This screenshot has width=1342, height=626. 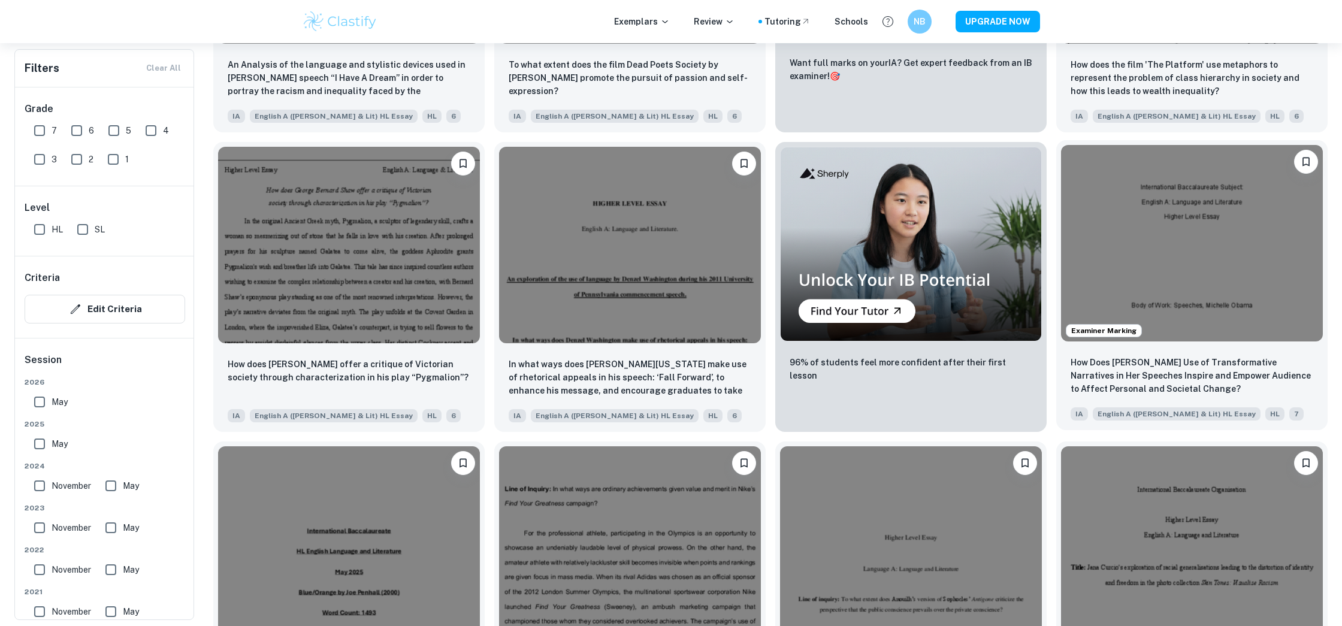 What do you see at coordinates (641, 22) in the screenshot?
I see `p: Exemplars` at bounding box center [641, 22].